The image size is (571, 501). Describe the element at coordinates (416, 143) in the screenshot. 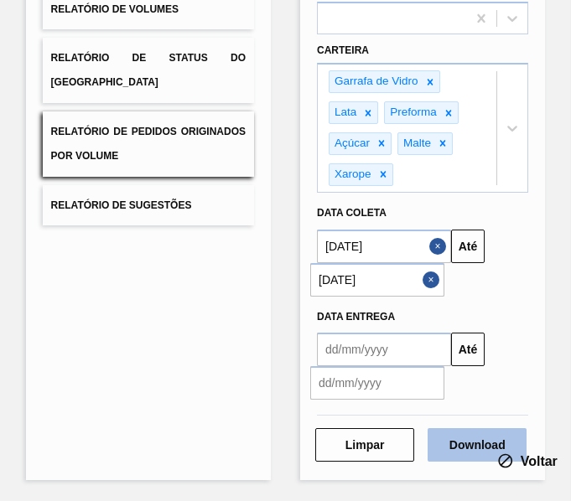

I see `div: Malte` at that location.